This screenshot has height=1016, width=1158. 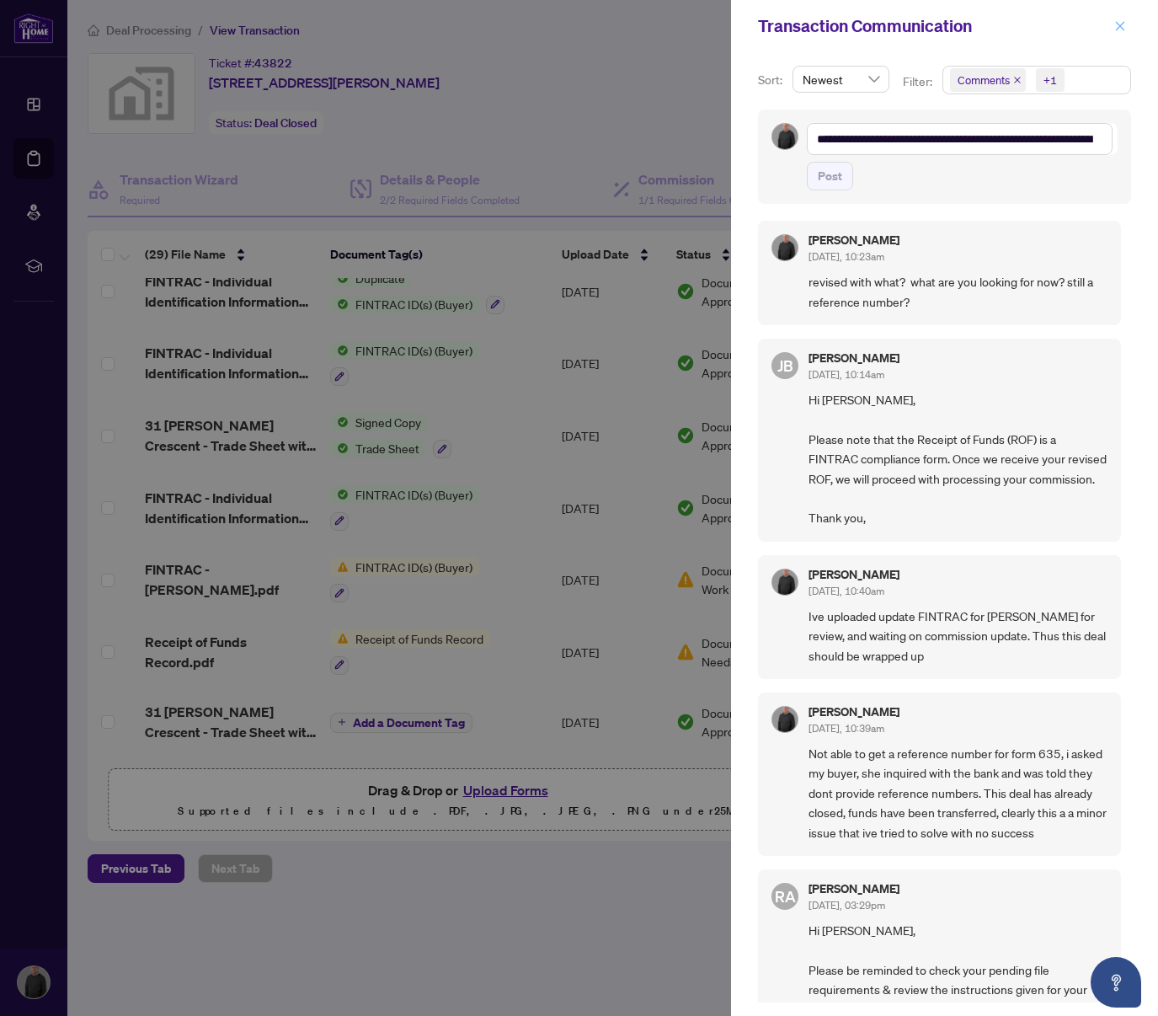 I want to click on p: Sort:, so click(x=771, y=80).